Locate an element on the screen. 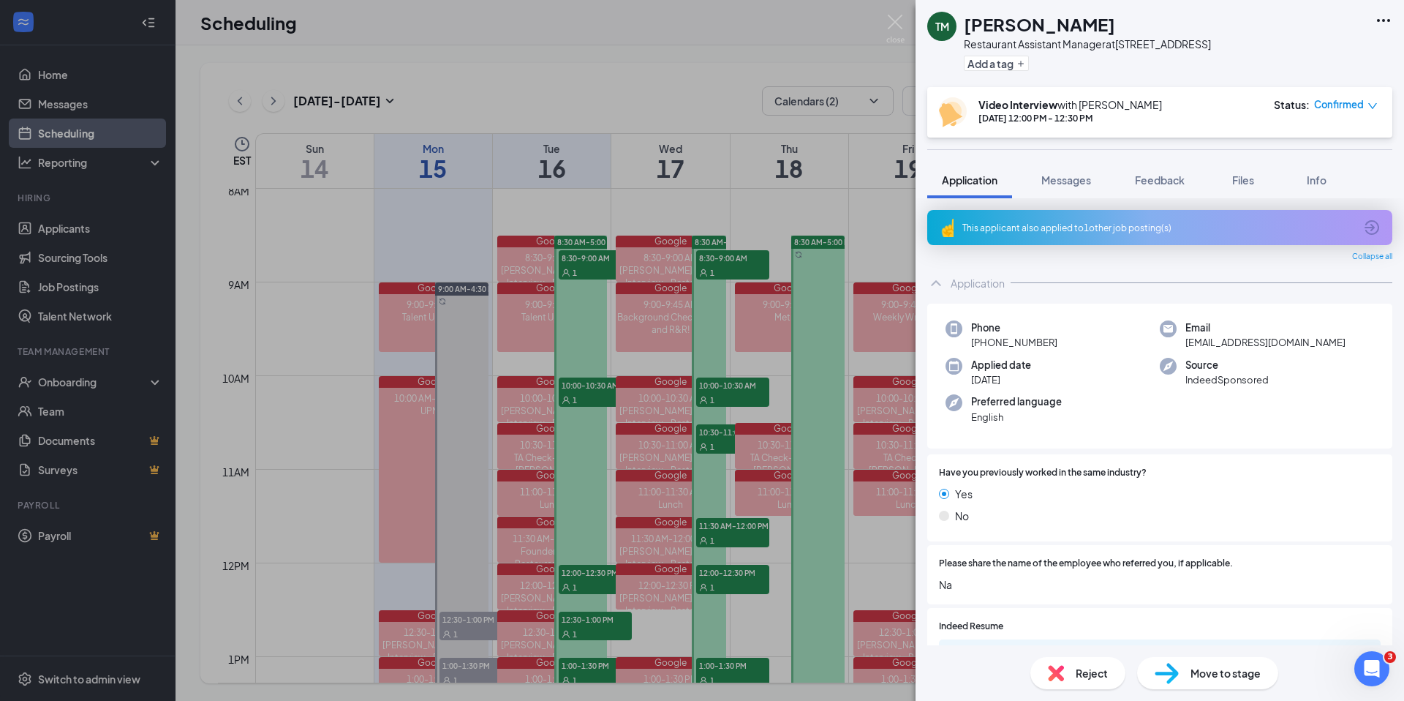 This screenshot has height=701, width=1404. span: Messages is located at coordinates (1066, 180).